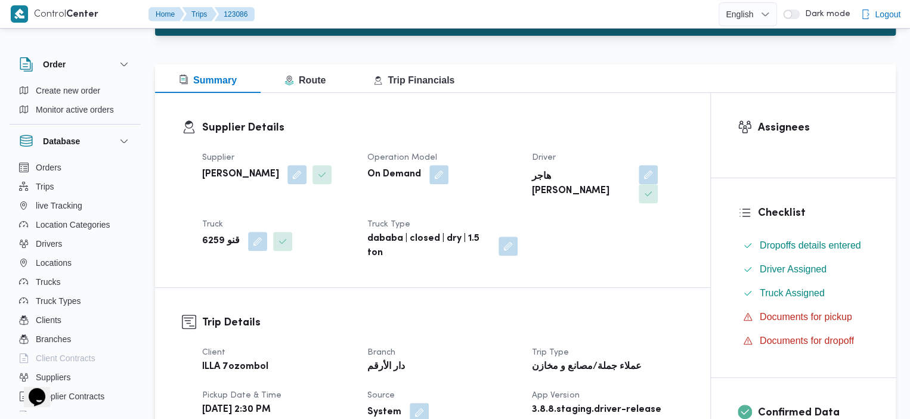 The width and height of the screenshot is (910, 419). I want to click on button: Orders, so click(75, 167).